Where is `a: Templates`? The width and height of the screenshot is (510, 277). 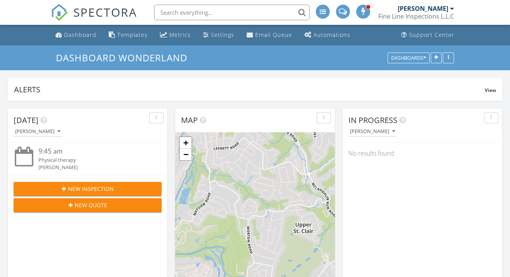 a: Templates is located at coordinates (128, 35).